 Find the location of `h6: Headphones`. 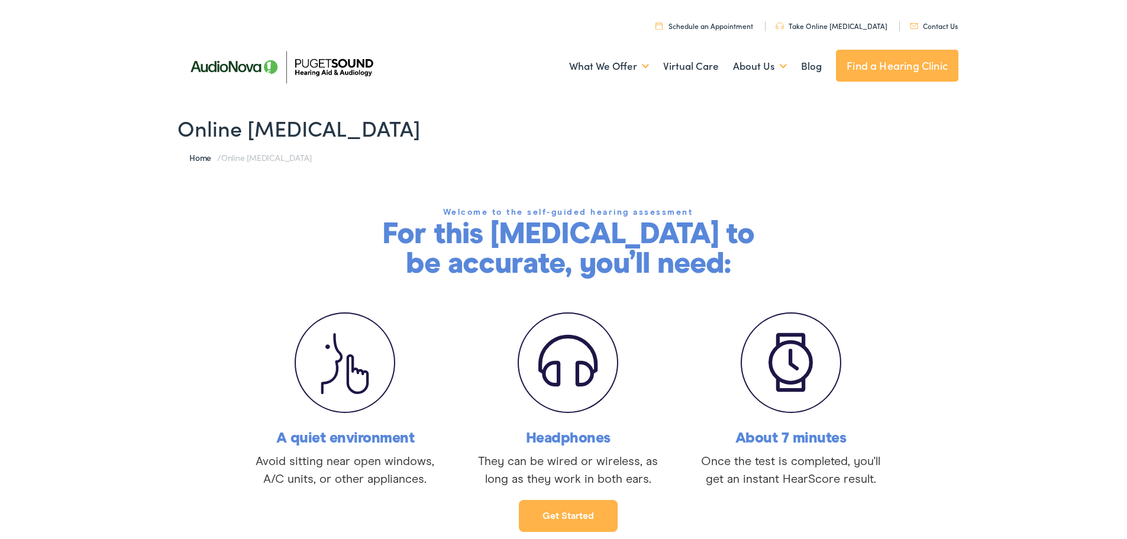

h6: Headphones is located at coordinates (568, 436).